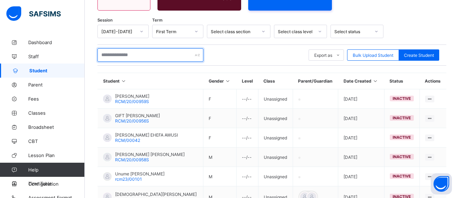 This screenshot has height=198, width=459. What do you see at coordinates (234, 31) in the screenshot?
I see `div: Select class section` at bounding box center [234, 31].